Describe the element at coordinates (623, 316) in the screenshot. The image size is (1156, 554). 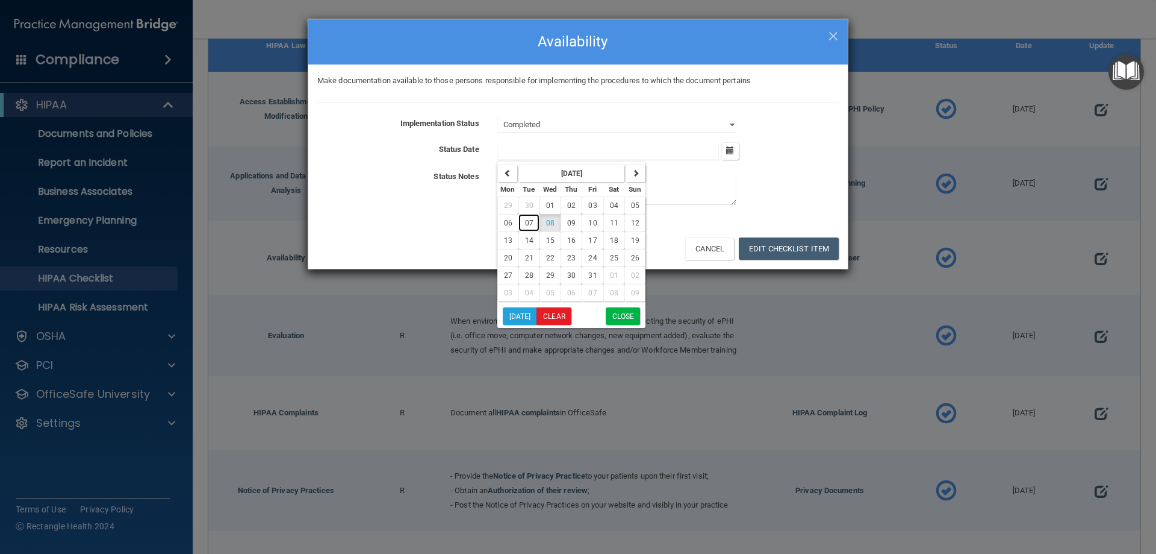
I see `button: Close` at that location.